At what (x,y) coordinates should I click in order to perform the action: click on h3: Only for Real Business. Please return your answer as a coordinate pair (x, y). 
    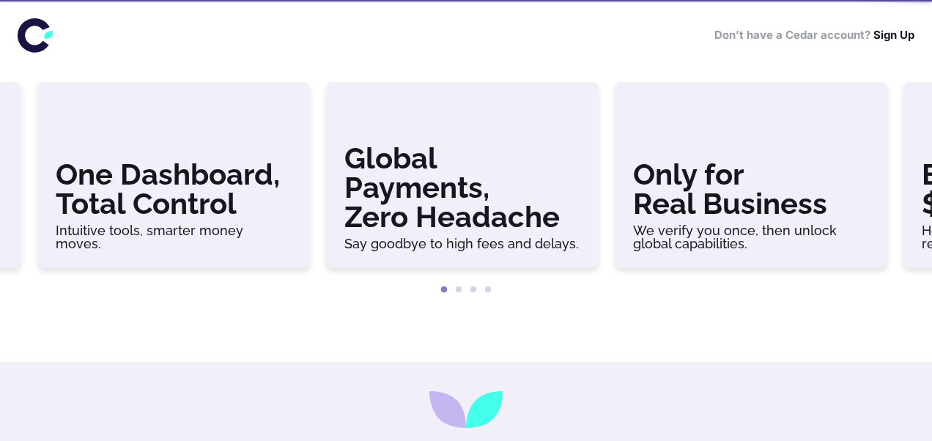
    Looking at the image, I should click on (751, 189).